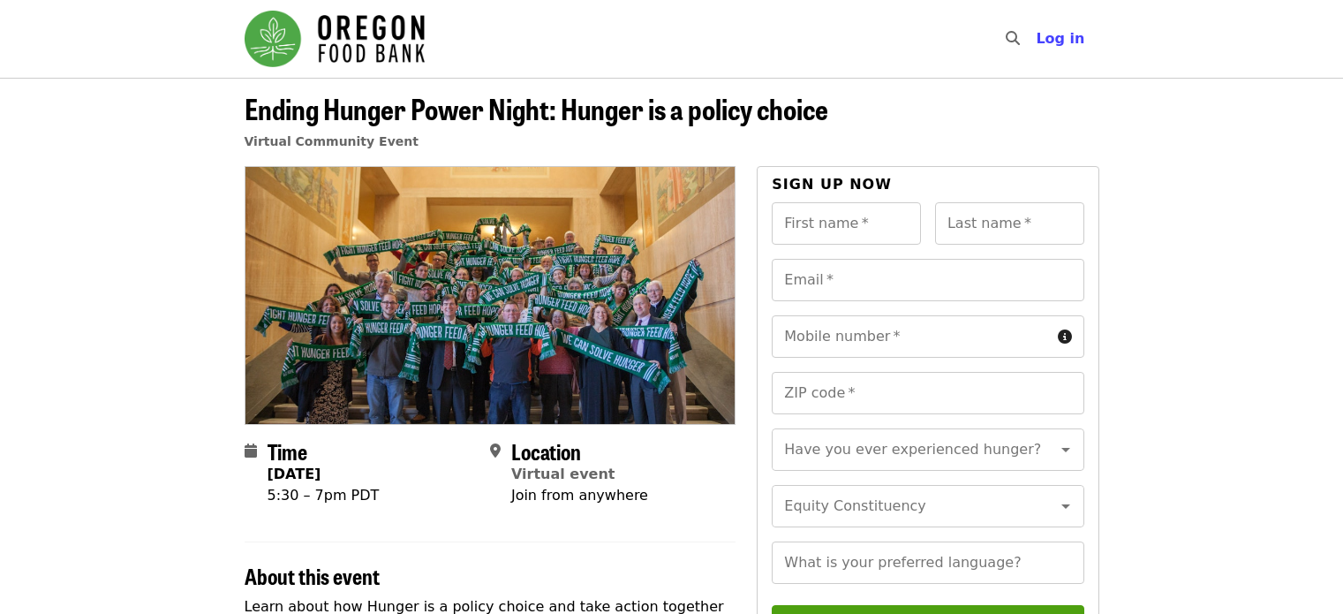  I want to click on span: Join from anywhere, so click(579, 494).